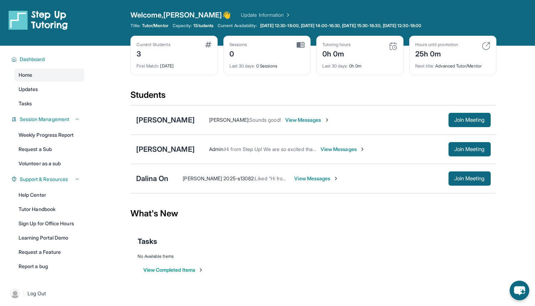 The image size is (535, 306). Describe the element at coordinates (49, 224) in the screenshot. I see `a: Sign Up for Office Hours` at that location.